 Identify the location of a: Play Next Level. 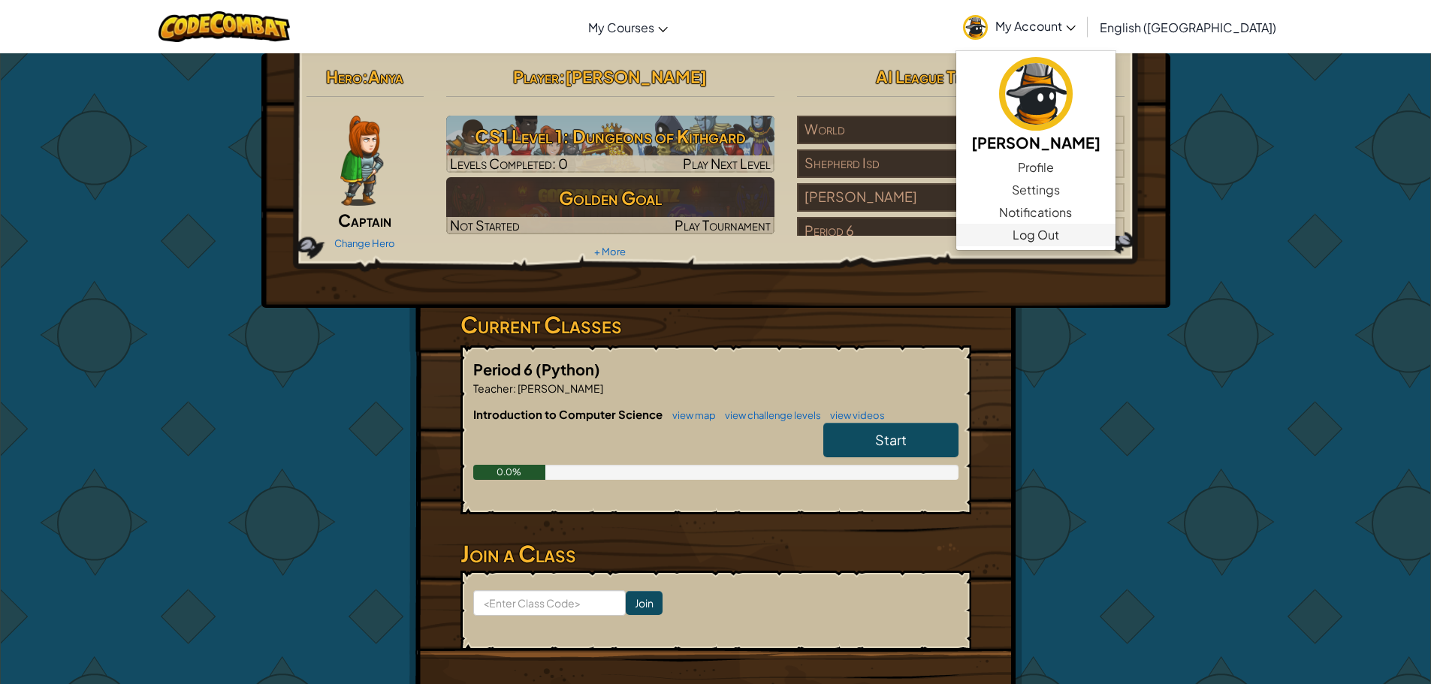
(610, 144).